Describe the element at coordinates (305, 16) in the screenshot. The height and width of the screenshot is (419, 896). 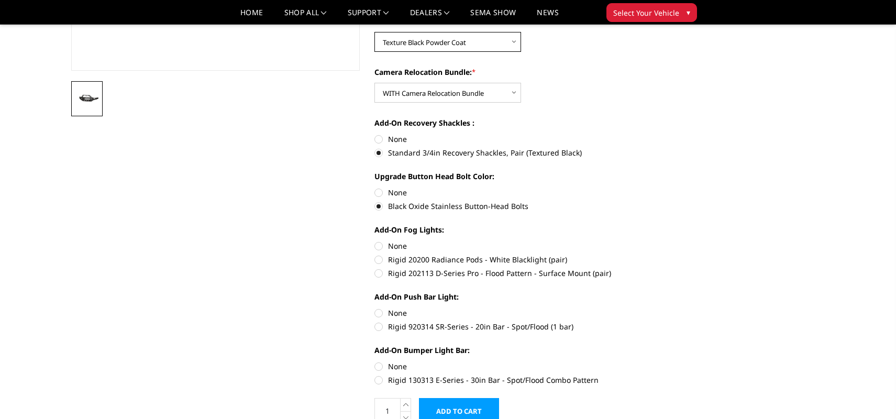
I see `a: shop all` at that location.